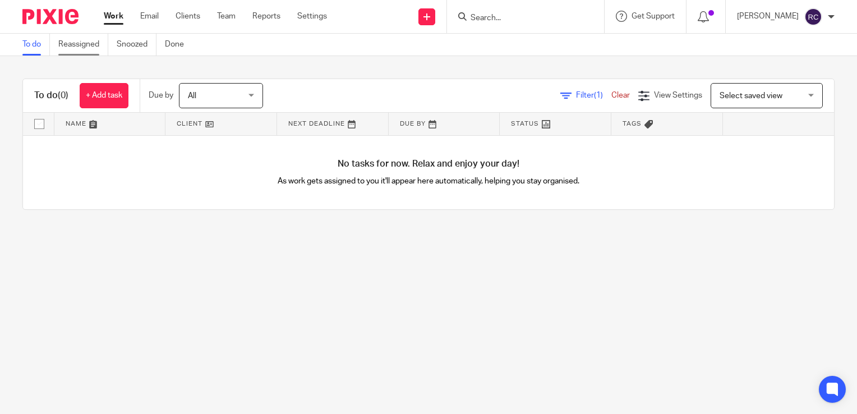 Image resolution: width=857 pixels, height=414 pixels. What do you see at coordinates (113, 16) in the screenshot?
I see `a: Work` at bounding box center [113, 16].